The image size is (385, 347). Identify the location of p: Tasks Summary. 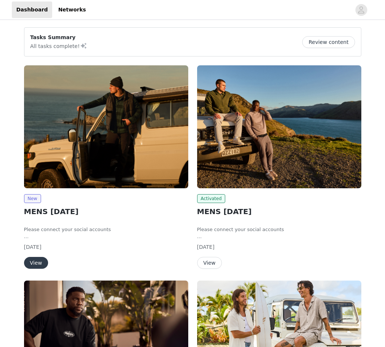
(59, 37).